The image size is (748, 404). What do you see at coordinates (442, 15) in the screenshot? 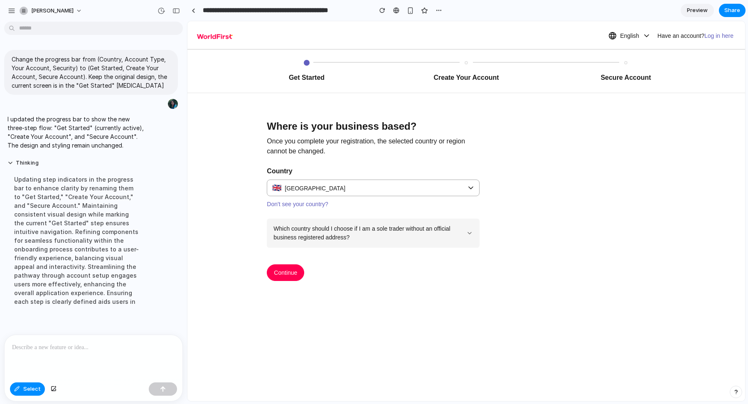
I see `div: English` at bounding box center [442, 15].